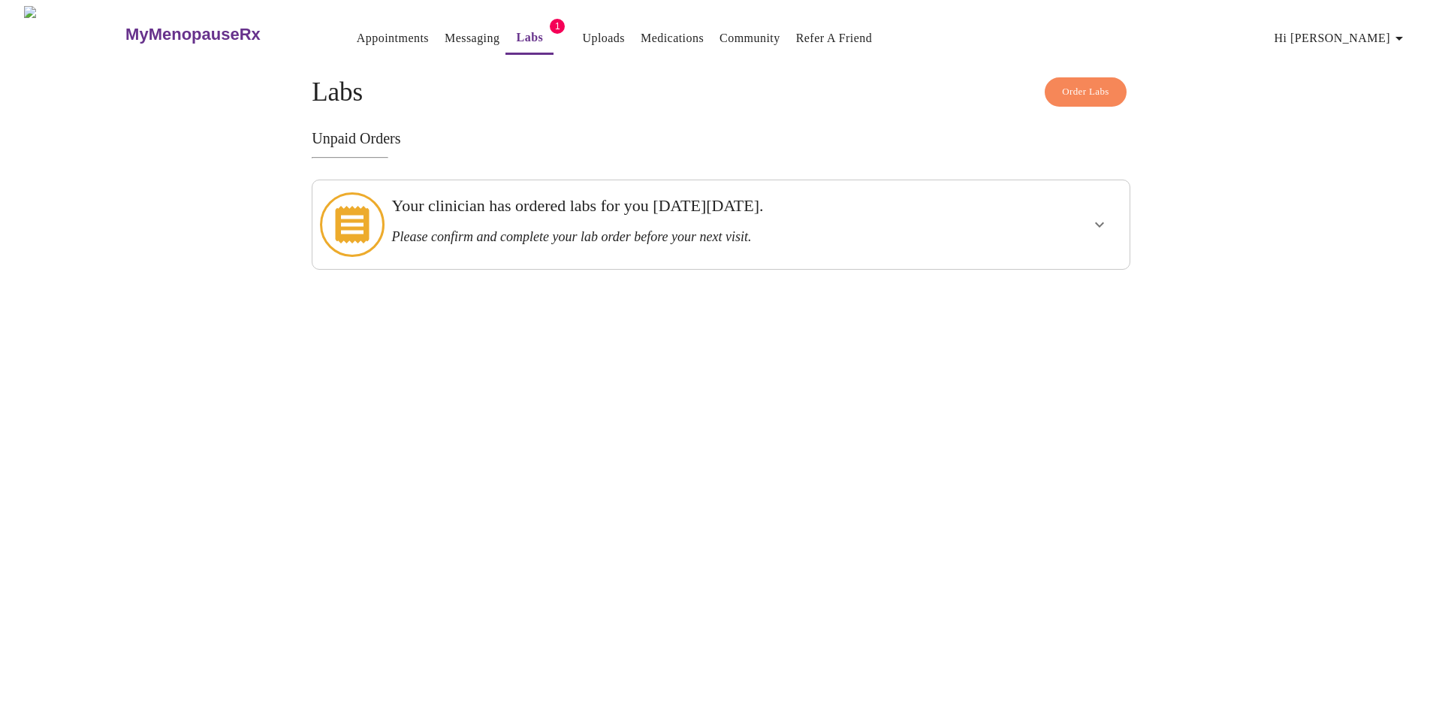 The image size is (1442, 710). I want to click on span: Order Labs, so click(1085, 92).